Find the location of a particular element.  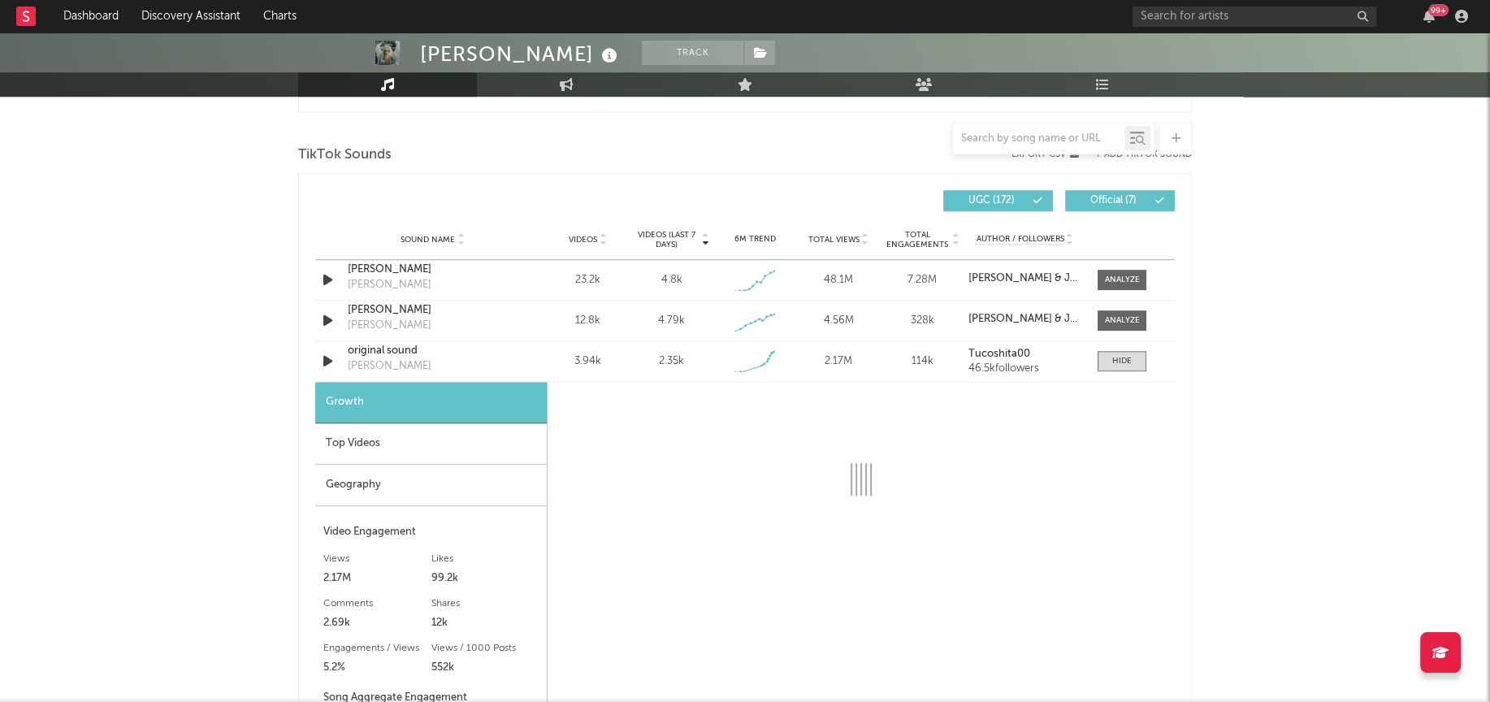

div: 23.2k is located at coordinates (587, 280).